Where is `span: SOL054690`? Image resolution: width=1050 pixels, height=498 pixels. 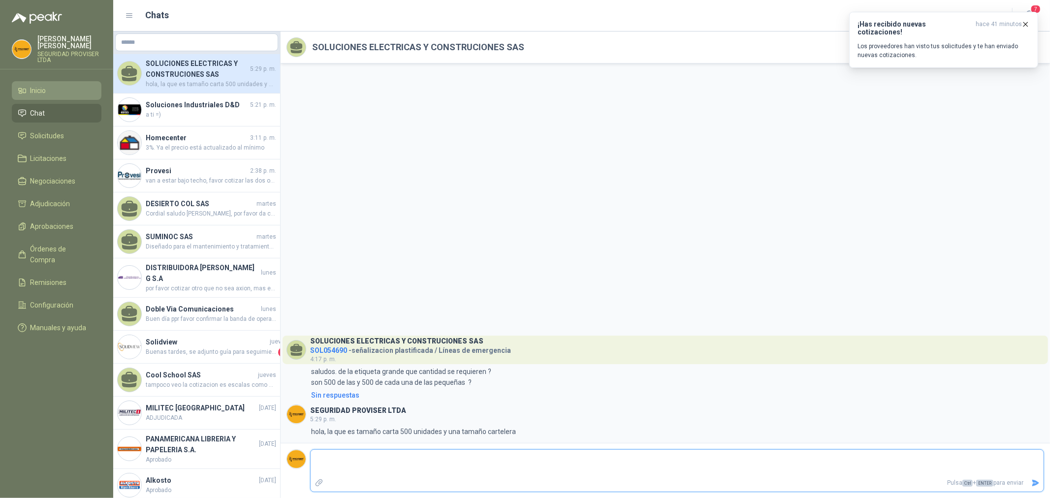 span: SOL054690 is located at coordinates (328, 350).